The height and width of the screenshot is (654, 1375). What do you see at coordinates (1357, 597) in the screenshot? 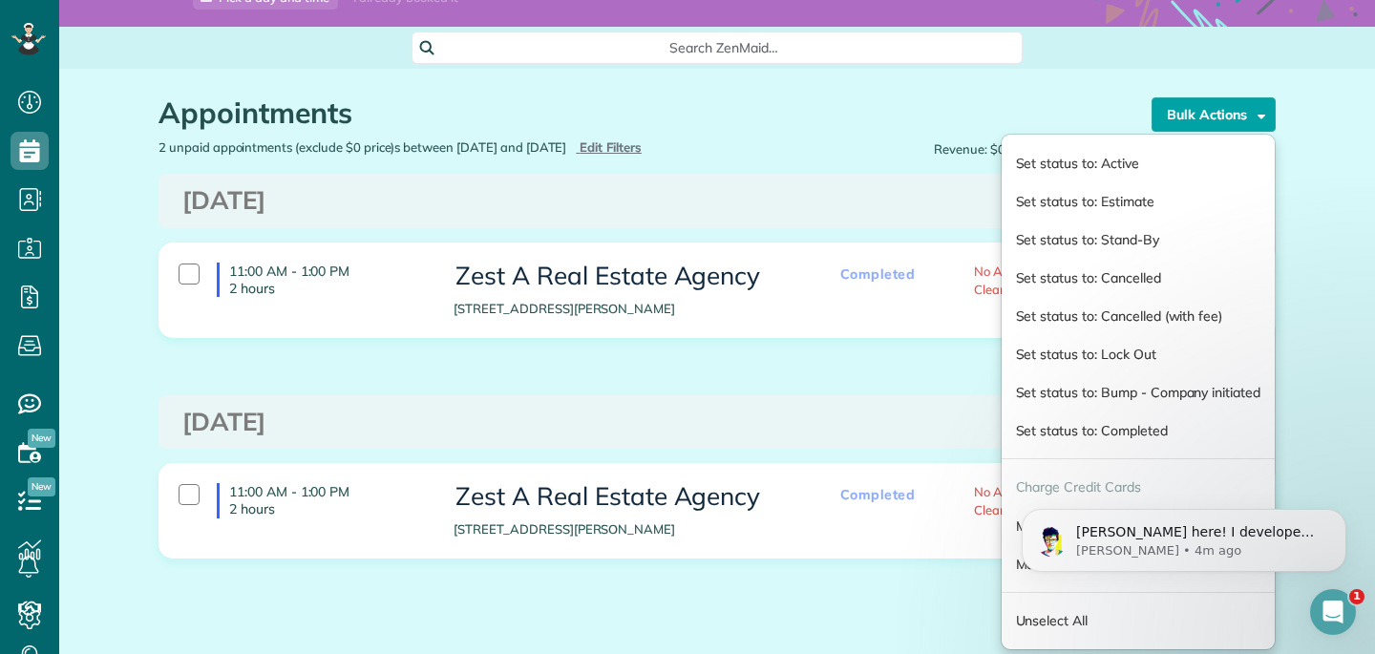
I see `span: 1` at bounding box center [1357, 597].